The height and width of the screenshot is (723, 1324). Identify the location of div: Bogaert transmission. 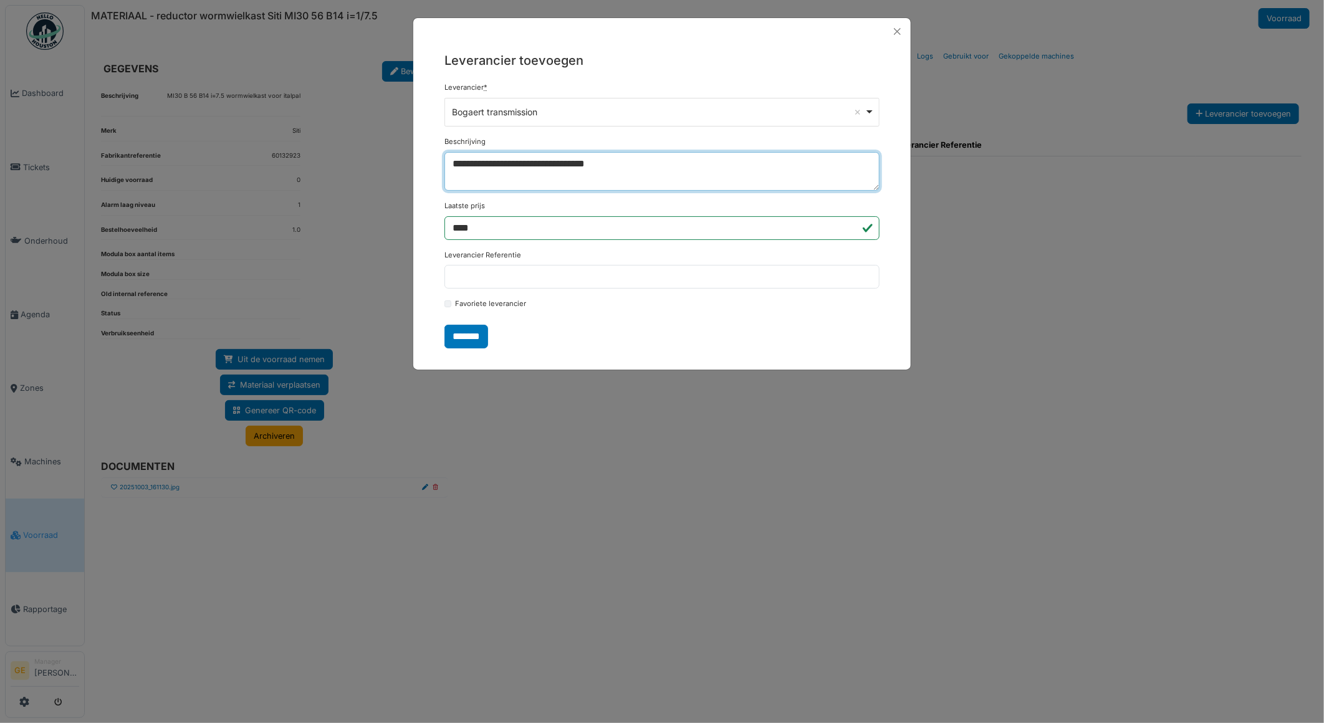
(658, 112).